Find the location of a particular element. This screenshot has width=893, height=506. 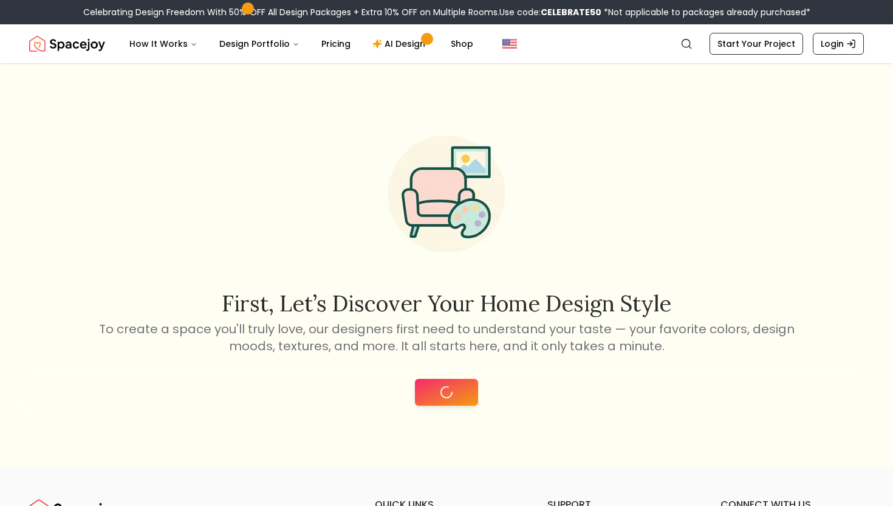

a: Pricing is located at coordinates (336, 44).